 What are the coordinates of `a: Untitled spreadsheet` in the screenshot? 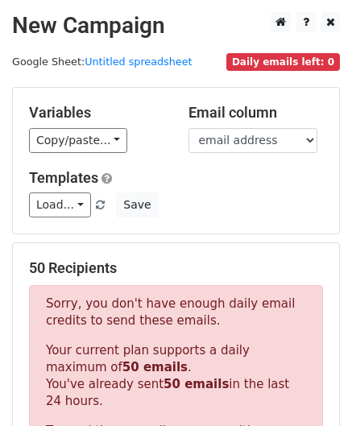 It's located at (138, 61).